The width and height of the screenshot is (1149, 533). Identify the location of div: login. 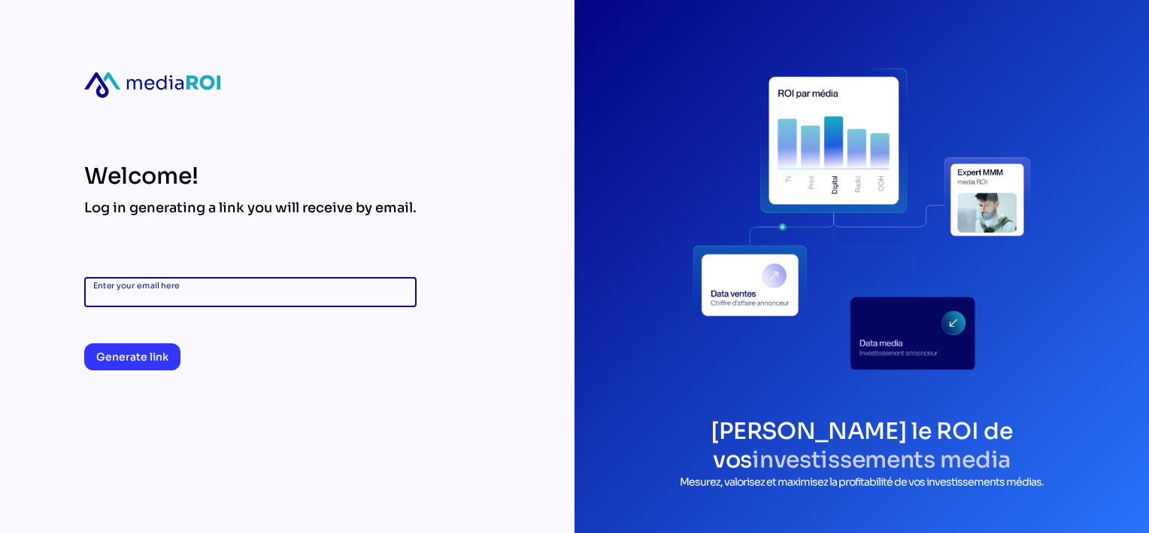
(862, 217).